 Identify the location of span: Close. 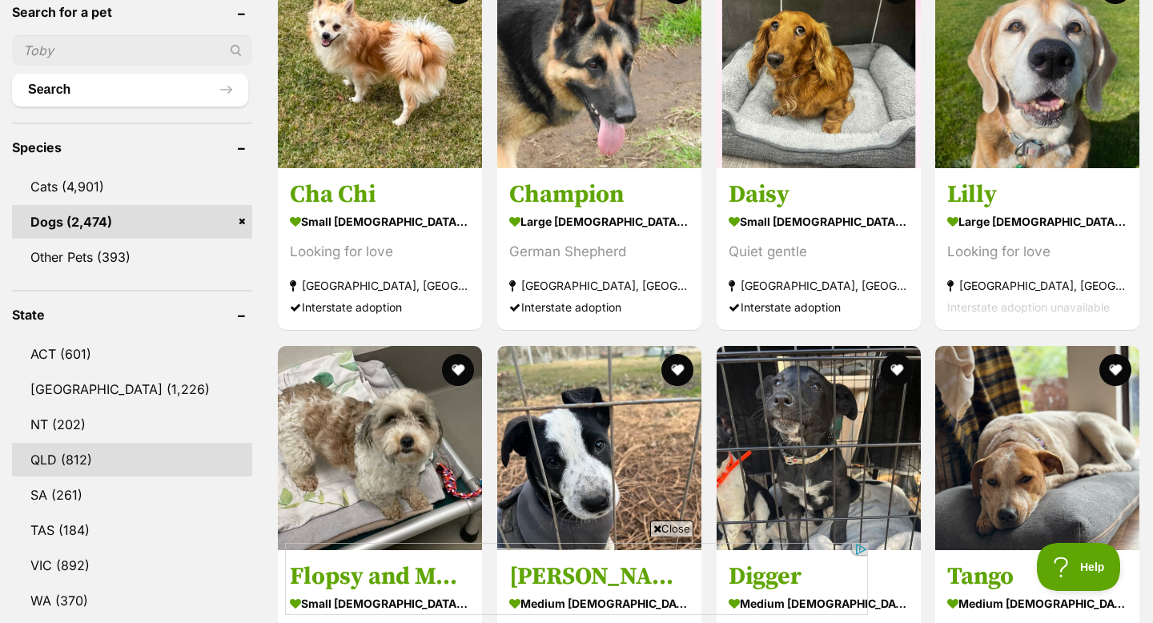
(672, 529).